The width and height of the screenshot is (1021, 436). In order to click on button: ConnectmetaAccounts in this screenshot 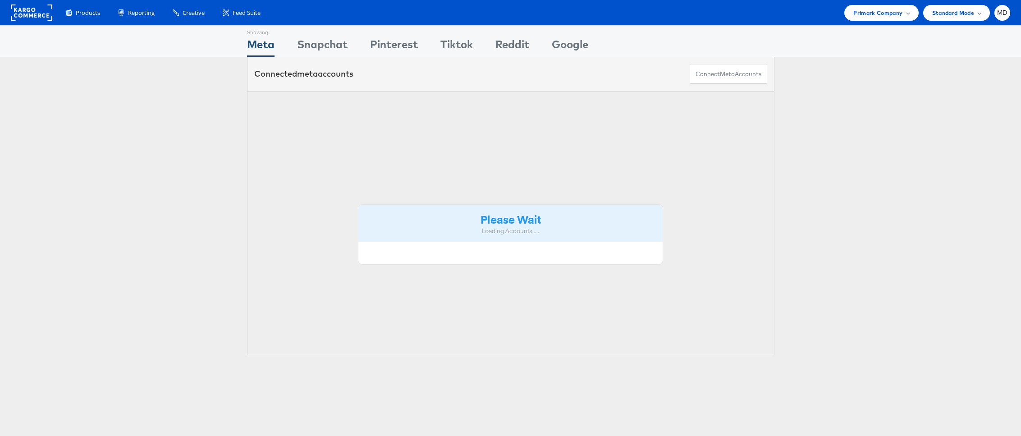, I will do `click(729, 74)`.